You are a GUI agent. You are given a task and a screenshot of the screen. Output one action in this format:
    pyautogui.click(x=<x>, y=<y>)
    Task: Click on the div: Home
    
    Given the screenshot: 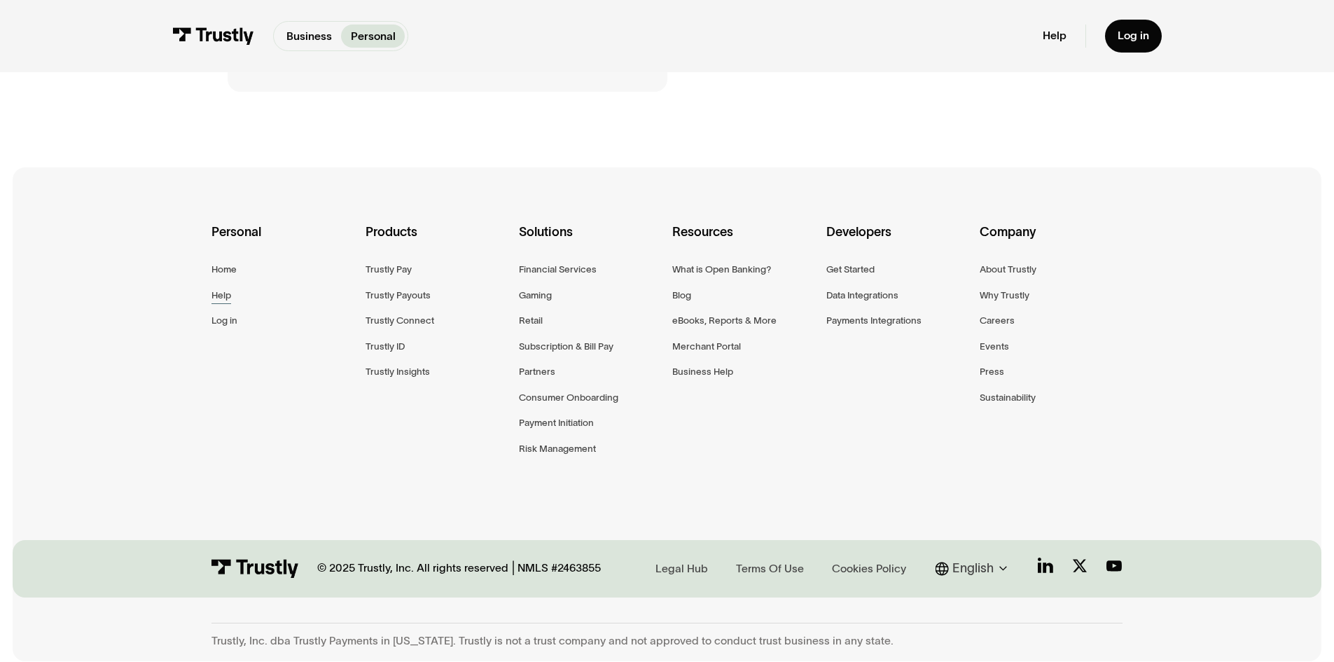 What is the action you would take?
    pyautogui.click(x=224, y=269)
    